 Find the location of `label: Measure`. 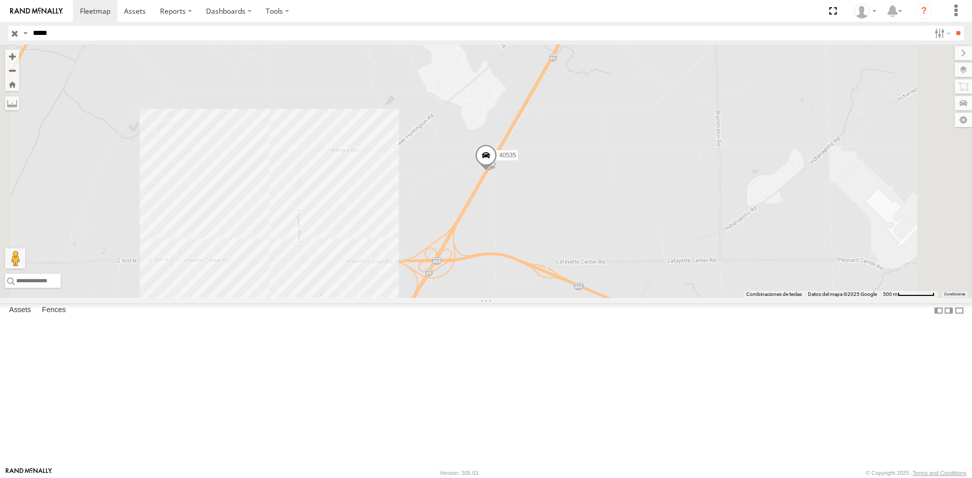

label: Measure is located at coordinates (12, 103).